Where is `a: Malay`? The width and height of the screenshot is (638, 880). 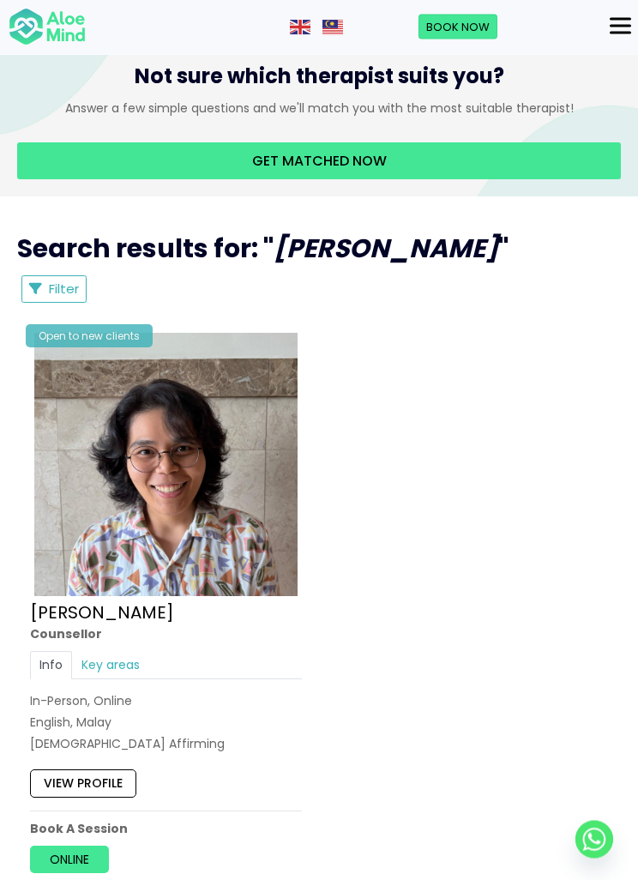 a: Malay is located at coordinates (334, 27).